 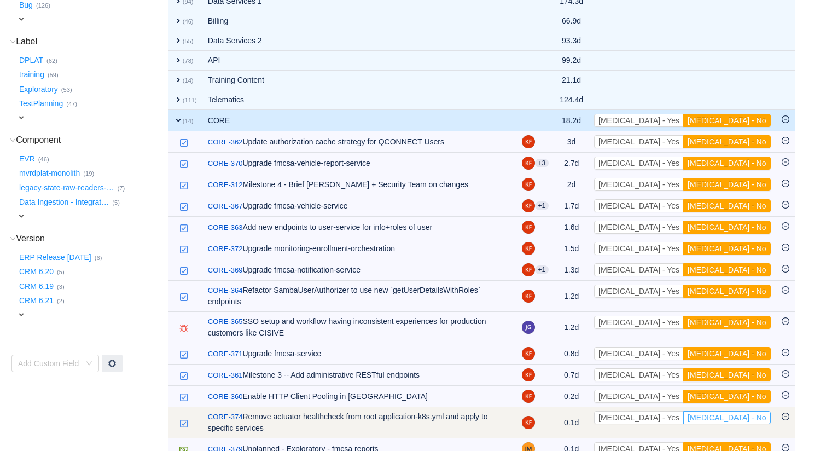 I want to click on button: DPLAT, so click(x=32, y=60).